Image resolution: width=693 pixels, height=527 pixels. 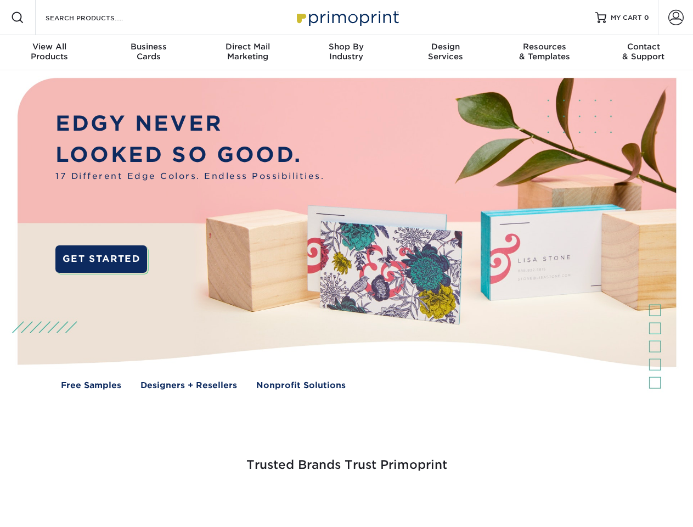 What do you see at coordinates (644, 47) in the screenshot?
I see `span: Contact` at bounding box center [644, 47].